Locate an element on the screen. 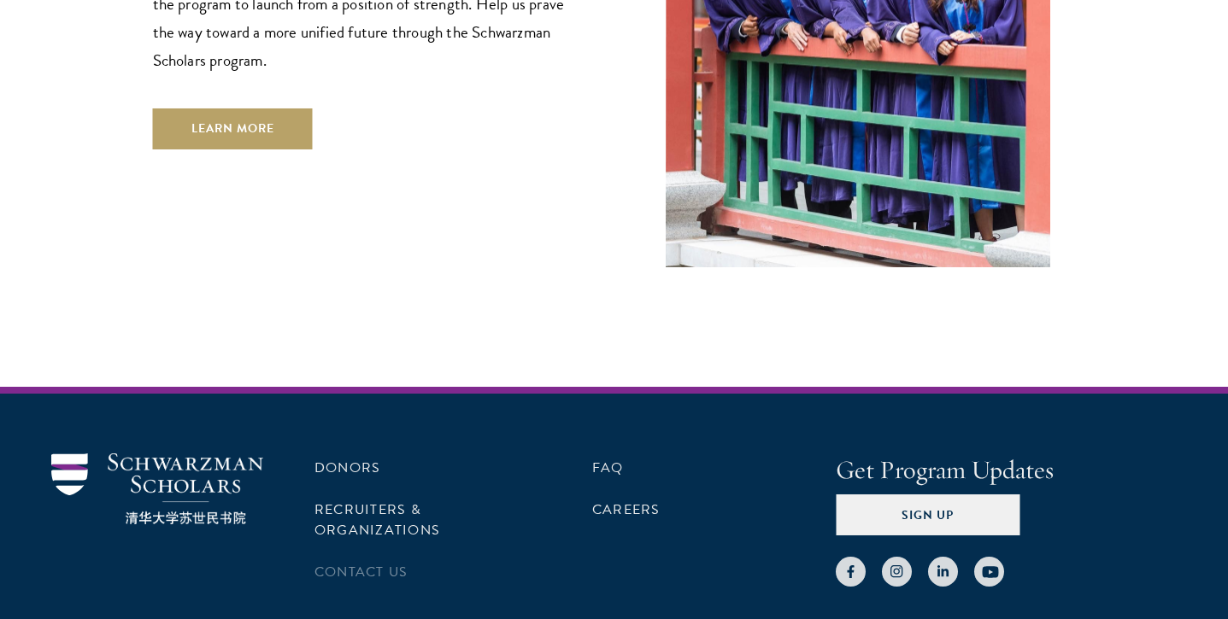 The width and height of the screenshot is (1228, 619). a: Learn More is located at coordinates (232, 129).